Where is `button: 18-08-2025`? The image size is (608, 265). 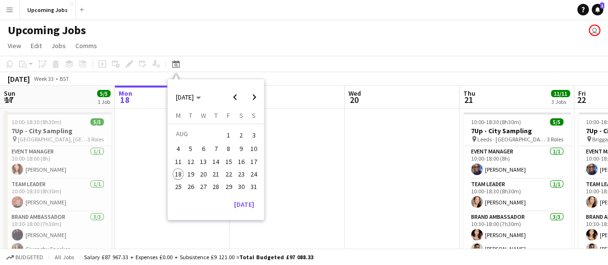 button: 18-08-2025 is located at coordinates (178, 174).